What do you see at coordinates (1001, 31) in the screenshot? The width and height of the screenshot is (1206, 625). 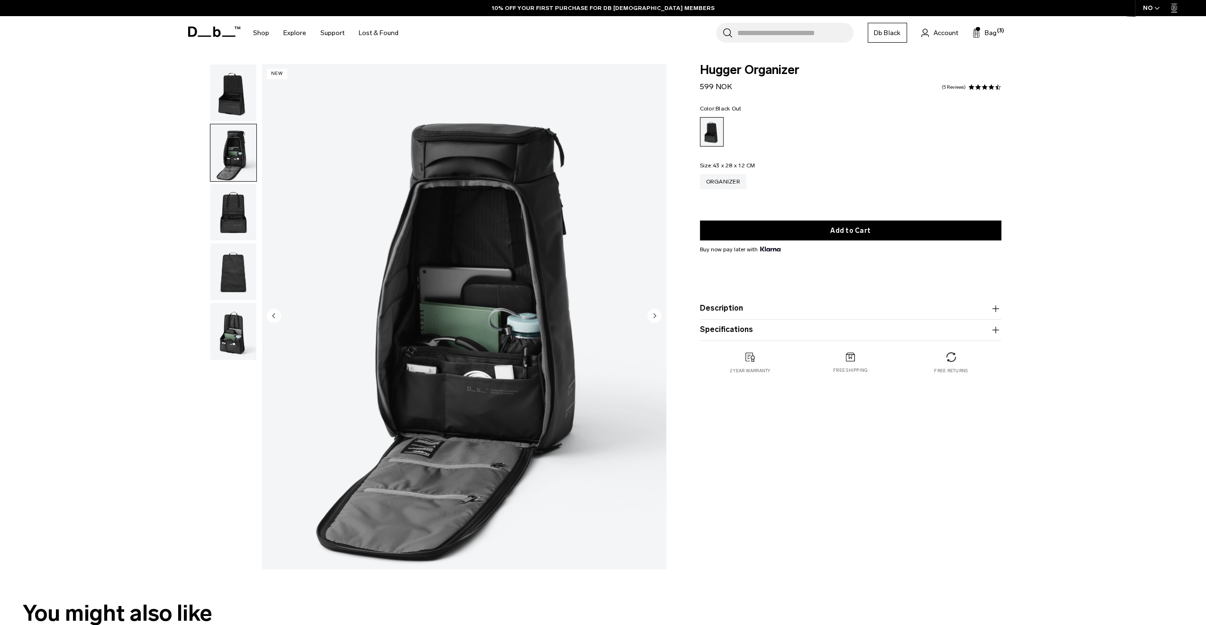 I see `span: (3)` at bounding box center [1001, 31].